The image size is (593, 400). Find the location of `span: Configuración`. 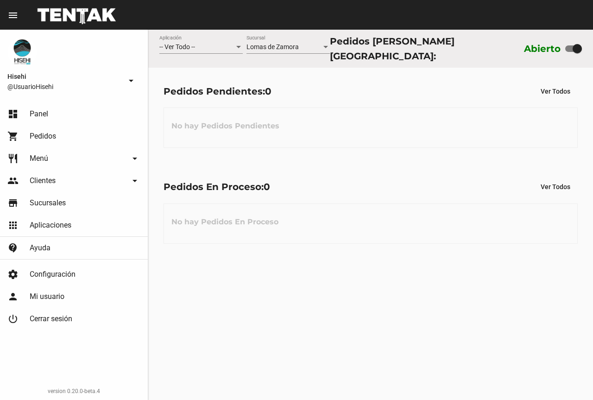

span: Configuración is located at coordinates (52, 274).